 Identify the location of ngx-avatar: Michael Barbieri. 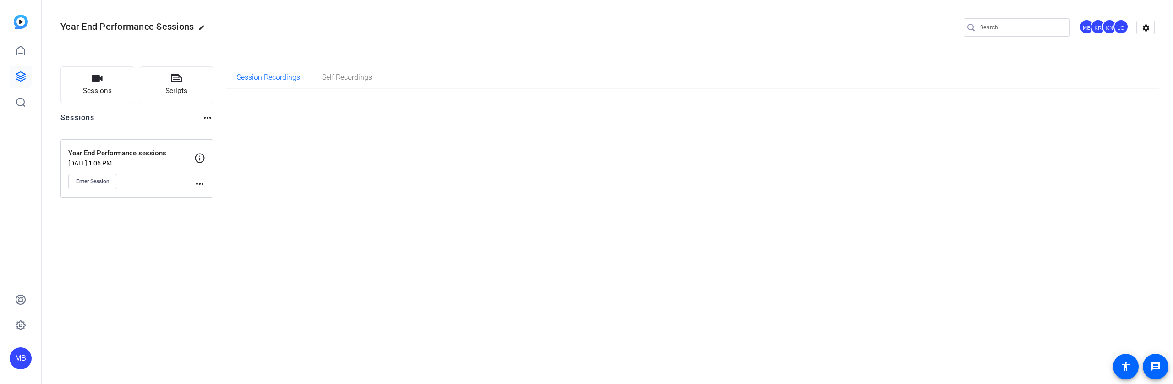
(1087, 27).